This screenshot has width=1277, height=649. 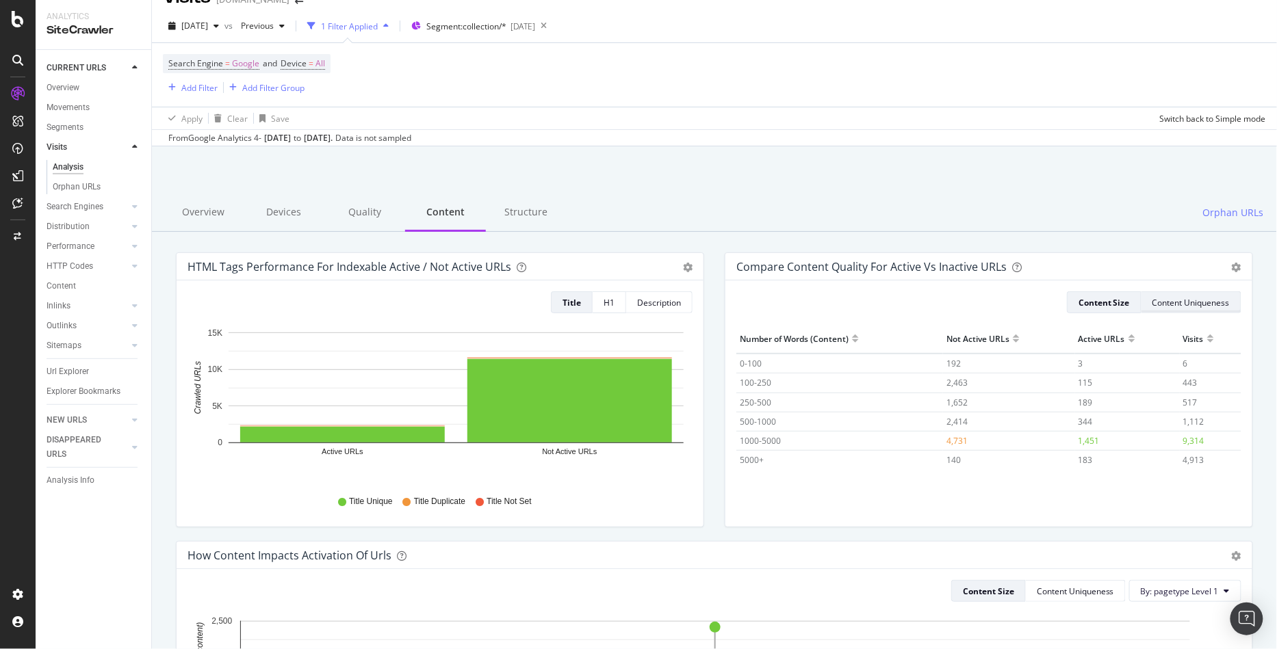 I want to click on div: HTTP Codes, so click(x=70, y=266).